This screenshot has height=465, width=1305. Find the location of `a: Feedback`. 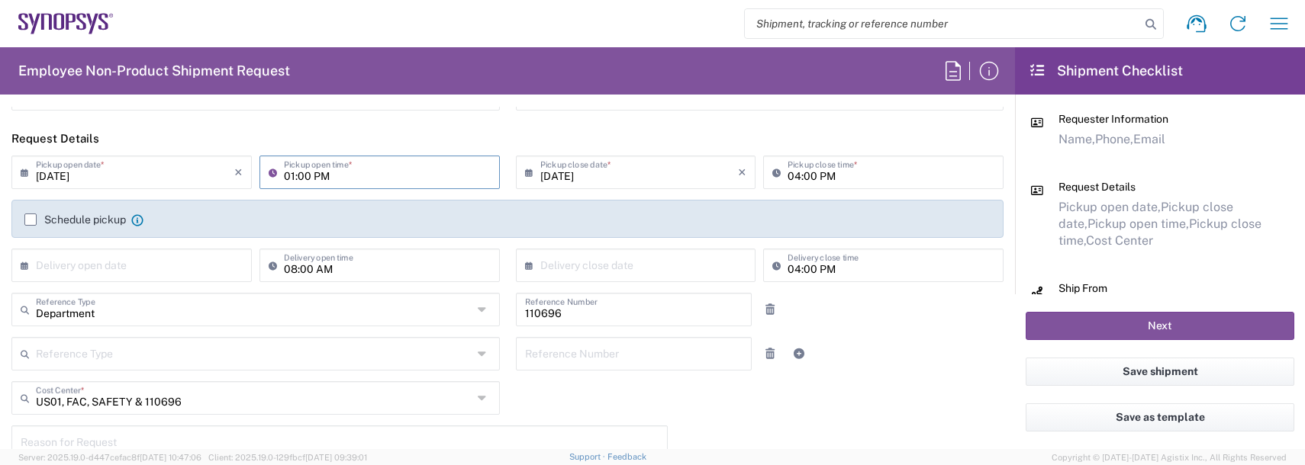

a: Feedback is located at coordinates (626, 457).